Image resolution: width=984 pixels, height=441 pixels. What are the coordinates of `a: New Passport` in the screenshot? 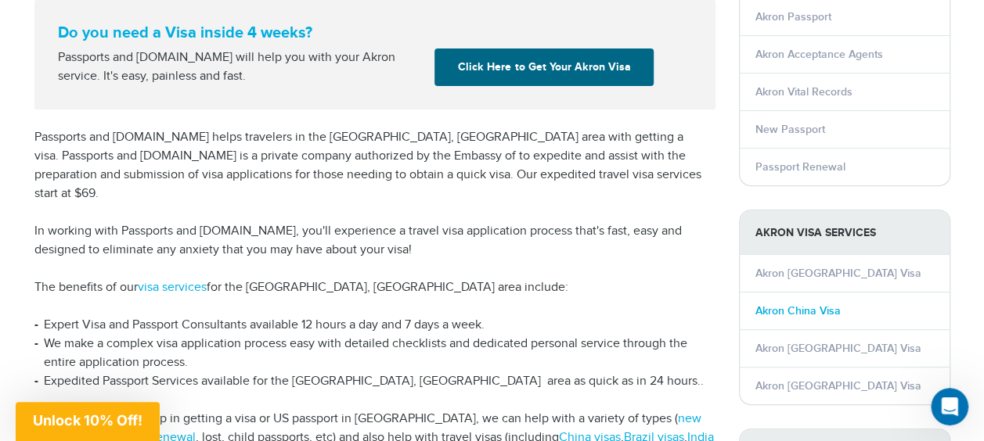 It's located at (790, 129).